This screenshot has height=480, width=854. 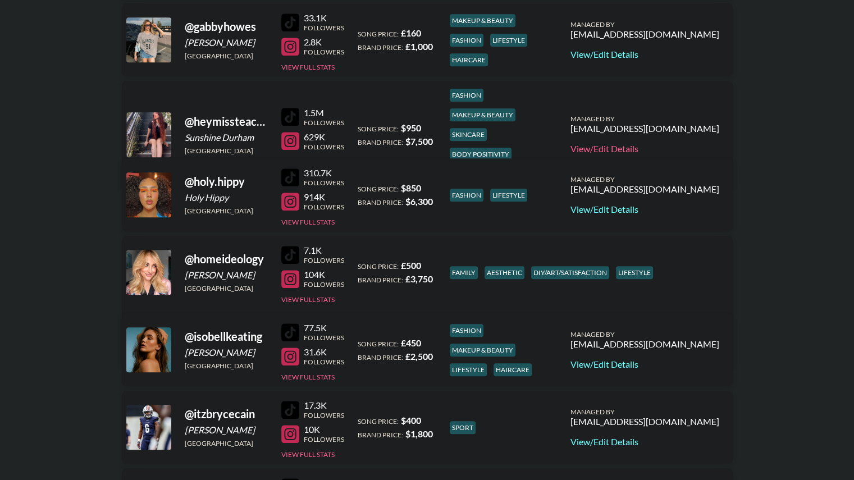 What do you see at coordinates (419, 279) in the screenshot?
I see `strong: £ 3,750` at bounding box center [419, 279].